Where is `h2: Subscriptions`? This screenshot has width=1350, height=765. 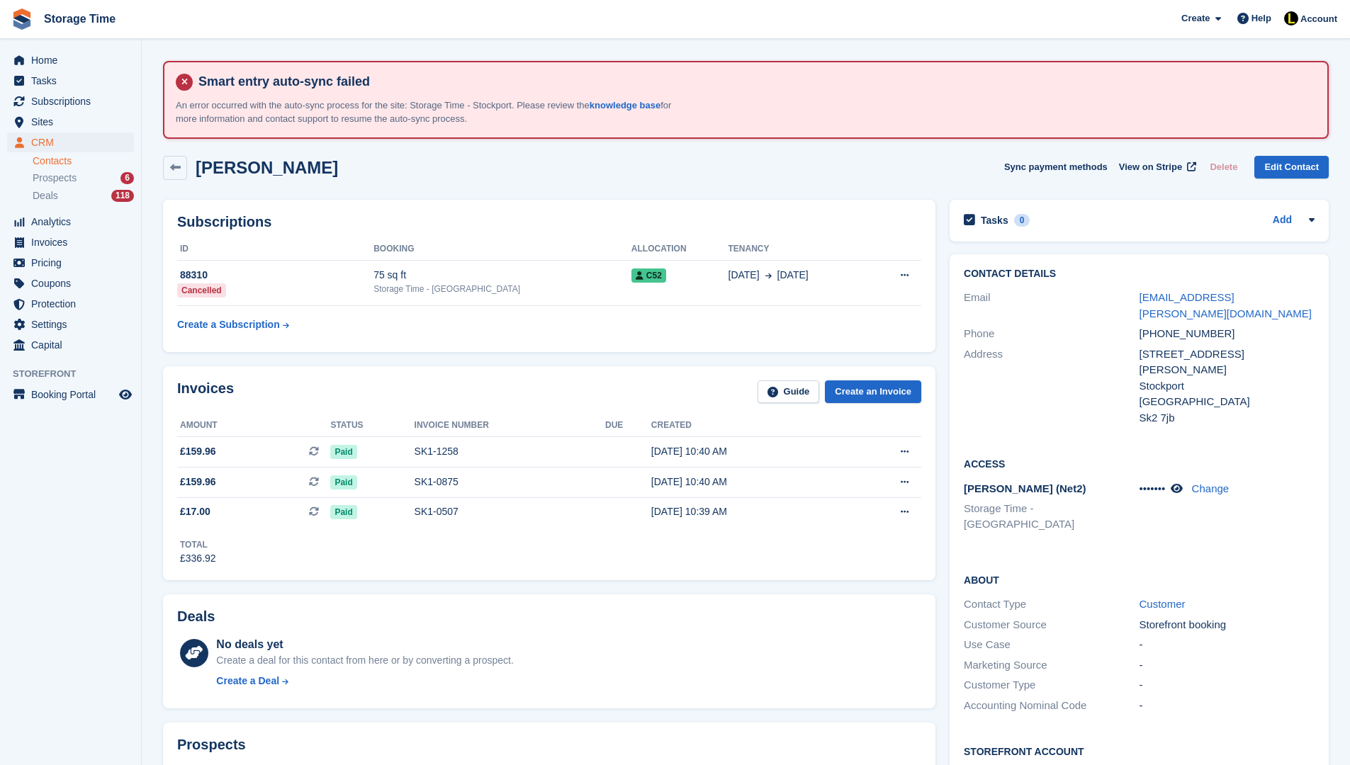
h2: Subscriptions is located at coordinates (549, 222).